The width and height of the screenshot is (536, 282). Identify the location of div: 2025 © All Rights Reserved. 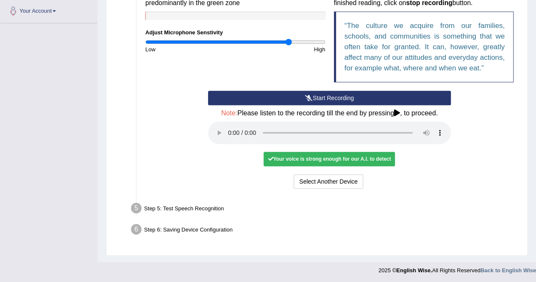
(457, 268).